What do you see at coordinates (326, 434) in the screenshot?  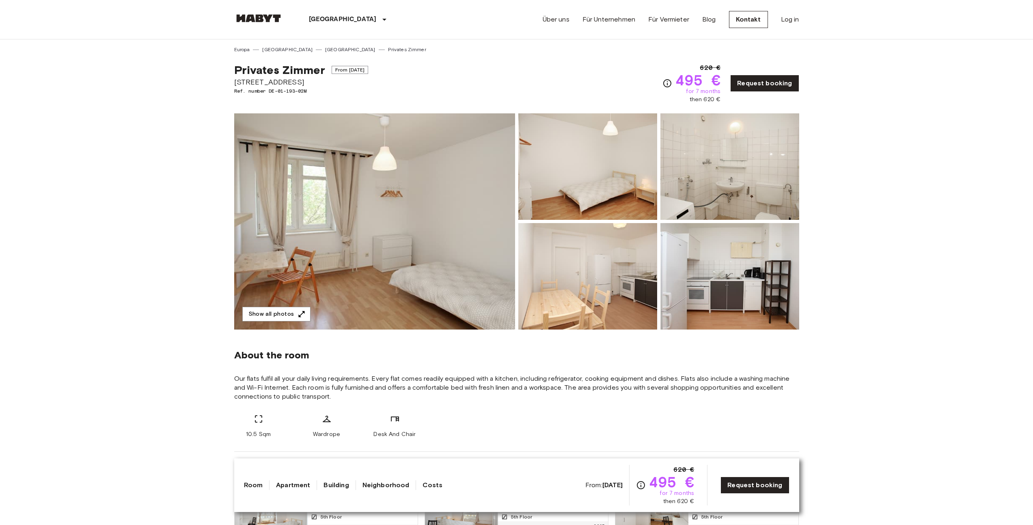 I see `span: Wardrope` at bounding box center [326, 434].